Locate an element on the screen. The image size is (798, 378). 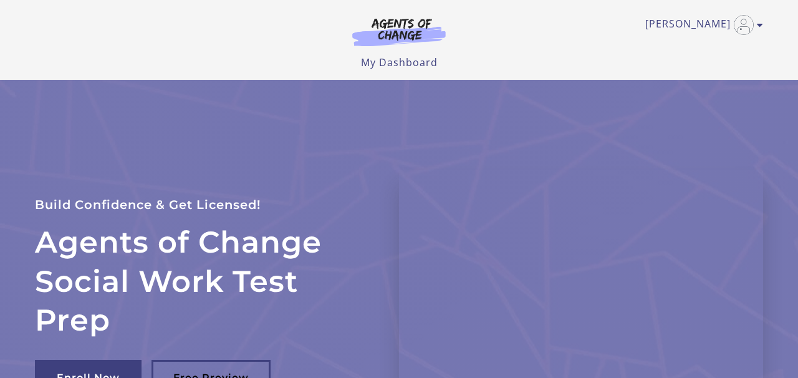
a: Toggle menu is located at coordinates (701, 25).